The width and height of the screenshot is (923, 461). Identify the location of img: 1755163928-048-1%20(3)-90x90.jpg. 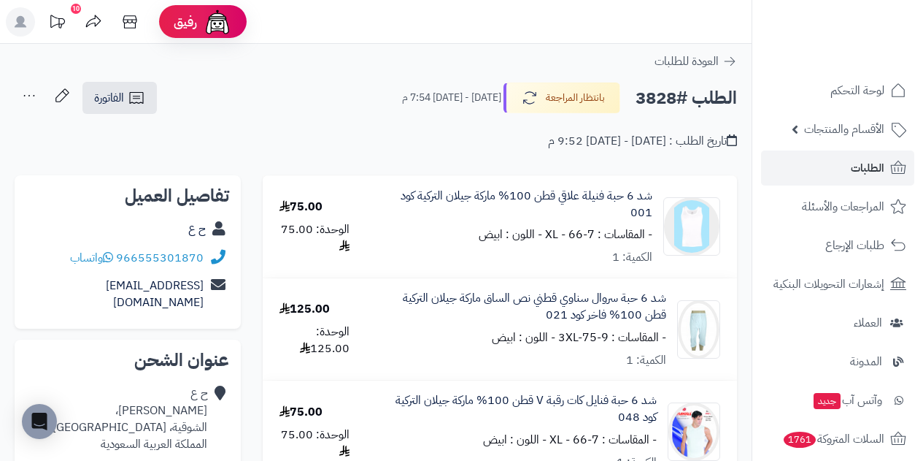
(694, 431).